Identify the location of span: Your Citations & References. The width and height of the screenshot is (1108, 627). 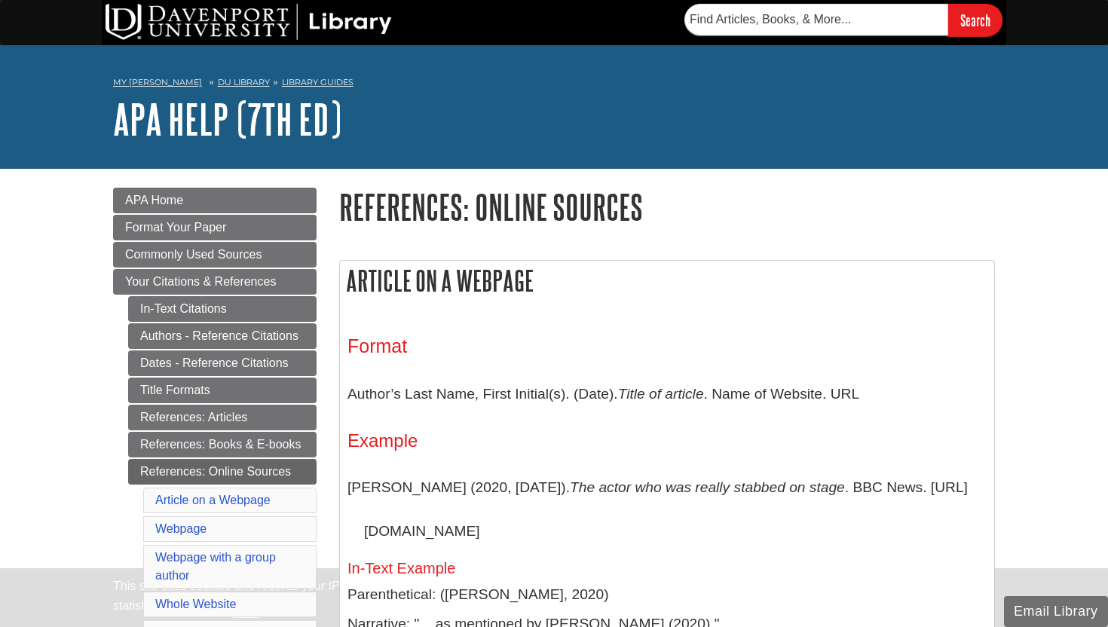
(200, 281).